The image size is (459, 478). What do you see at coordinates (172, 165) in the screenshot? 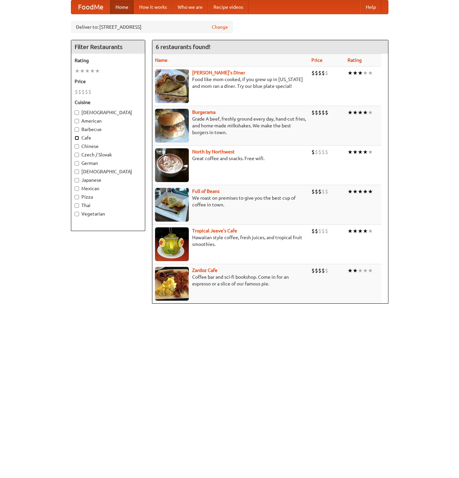
I see `img: north.jpg` at bounding box center [172, 165].